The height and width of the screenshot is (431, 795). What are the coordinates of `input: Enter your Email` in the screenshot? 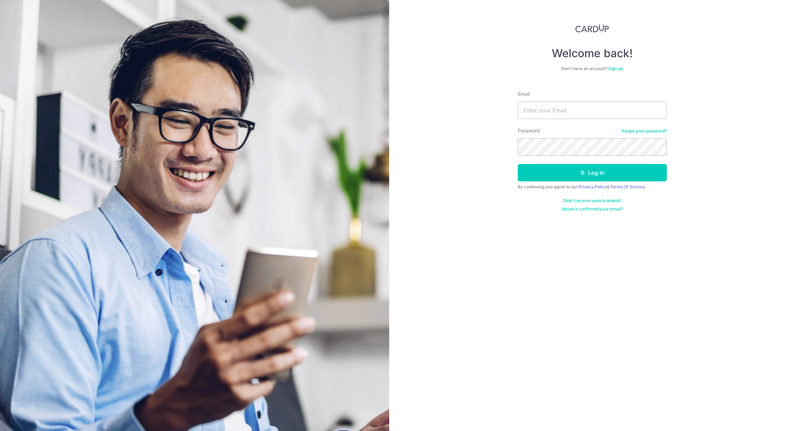 It's located at (592, 110).